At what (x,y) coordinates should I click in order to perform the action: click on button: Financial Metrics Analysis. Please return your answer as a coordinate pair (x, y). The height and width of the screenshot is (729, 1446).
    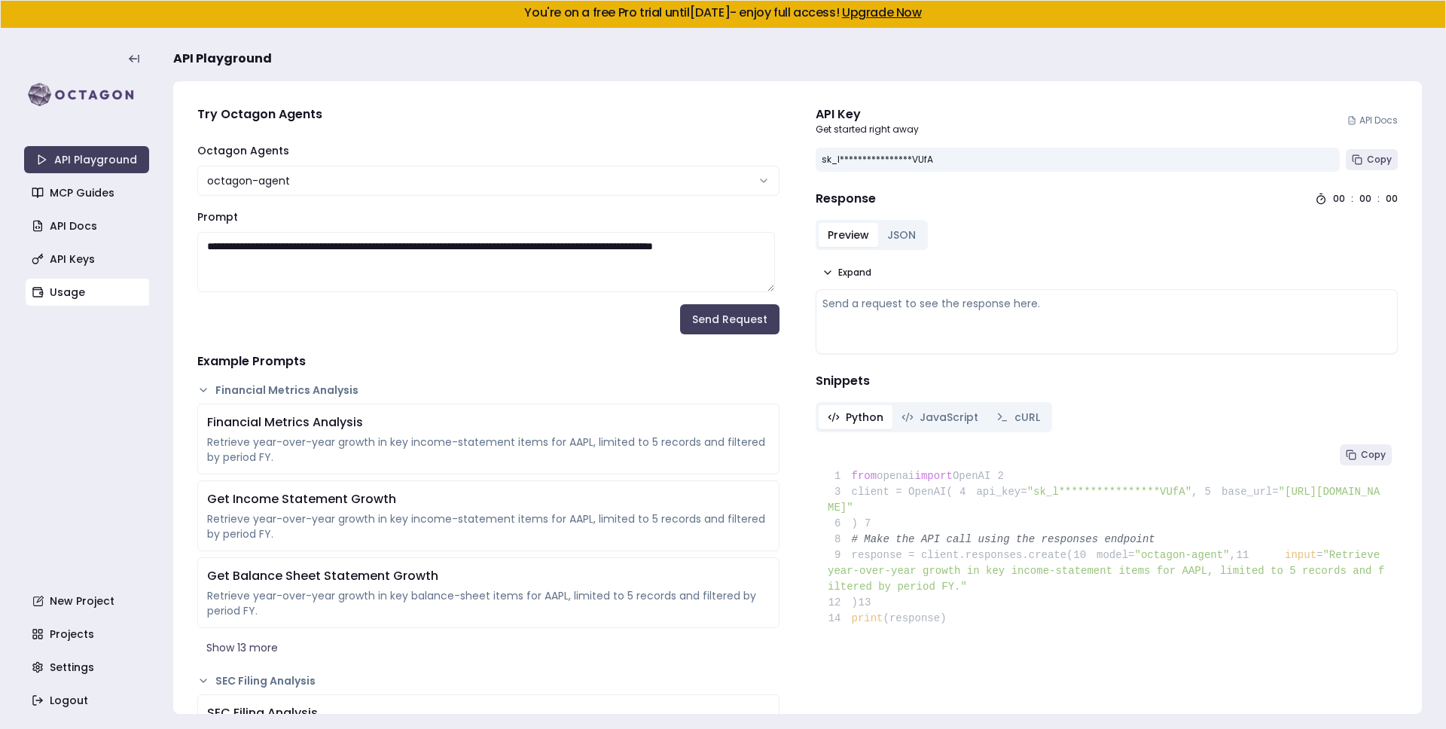
    Looking at the image, I should click on (488, 390).